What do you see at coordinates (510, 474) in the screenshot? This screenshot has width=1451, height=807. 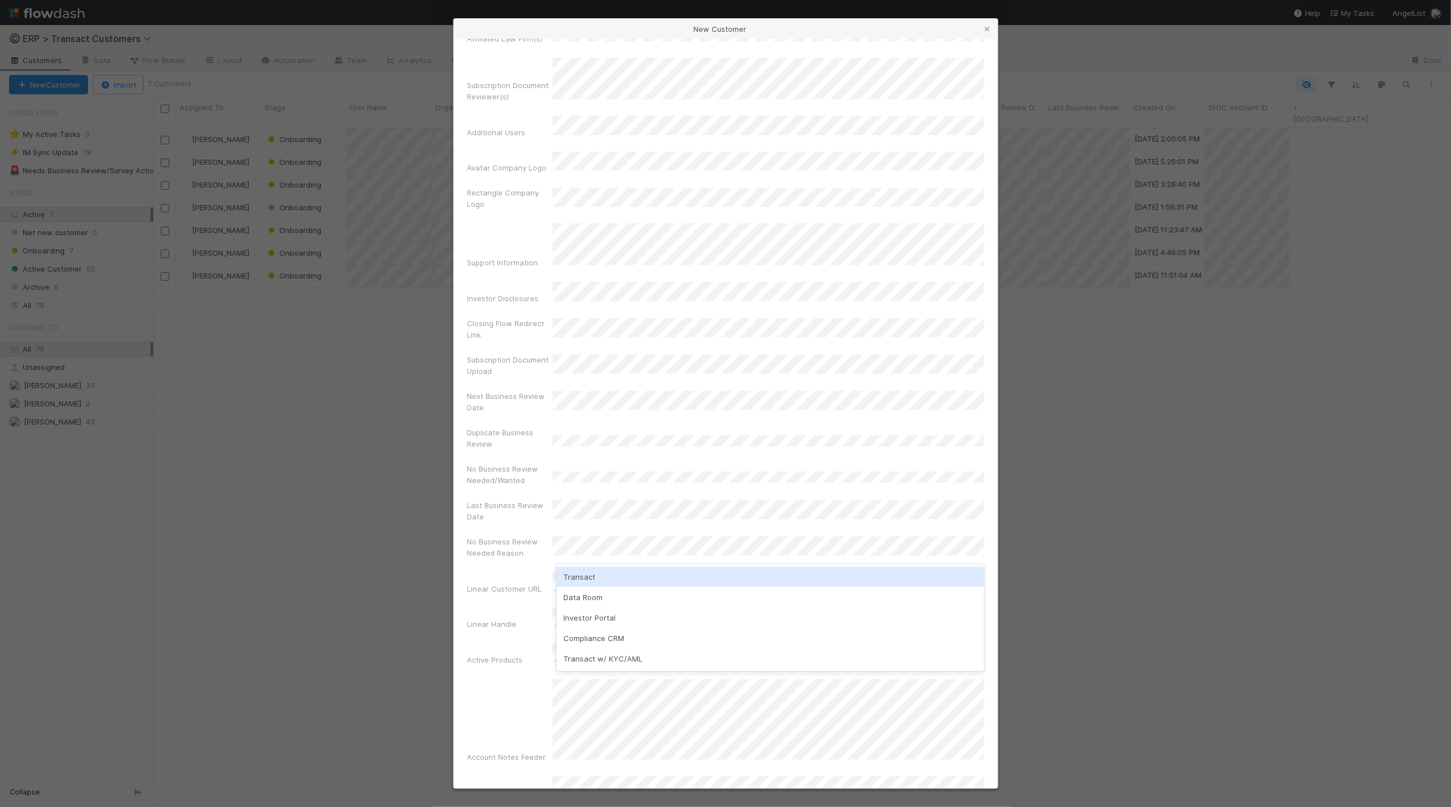 I see `label: No Business Review Needed/Wanted` at bounding box center [510, 474].